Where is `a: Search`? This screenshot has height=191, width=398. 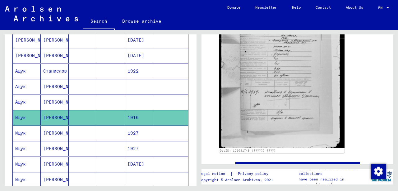
a: Search is located at coordinates (99, 22).